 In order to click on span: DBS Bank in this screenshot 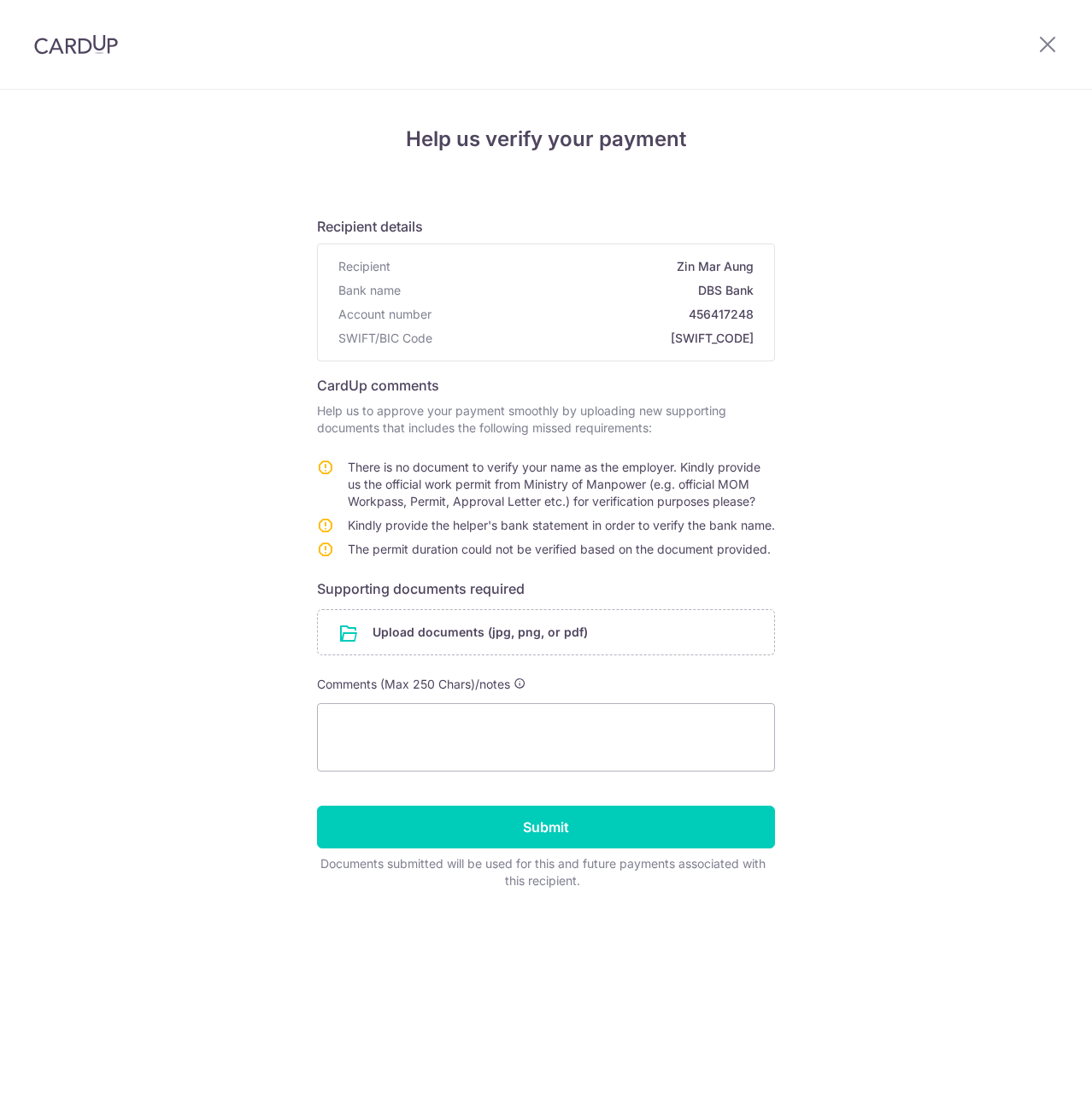, I will do `click(580, 291)`.